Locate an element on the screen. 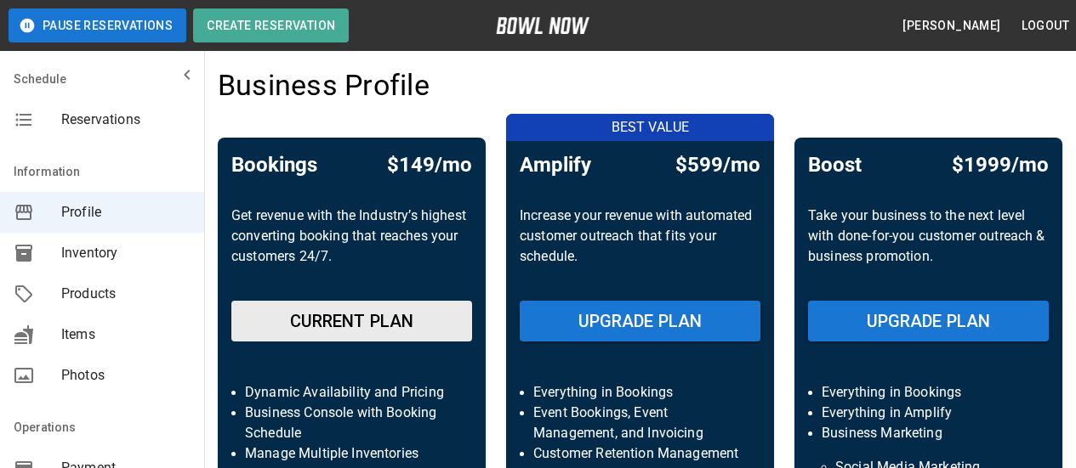 The height and width of the screenshot is (468, 1076). h5: Amplify is located at coordinates (555, 165).